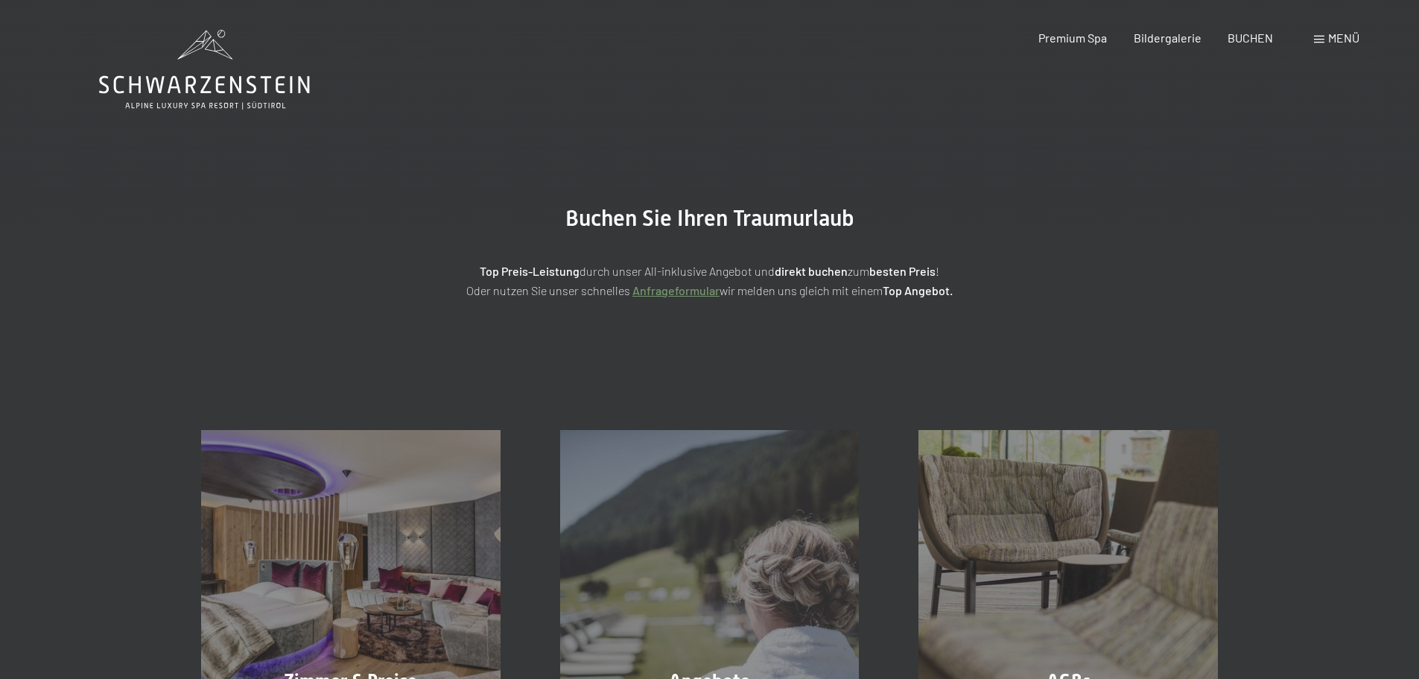 The image size is (1419, 679). What do you see at coordinates (1250, 37) in the screenshot?
I see `span: BUCHEN` at bounding box center [1250, 37].